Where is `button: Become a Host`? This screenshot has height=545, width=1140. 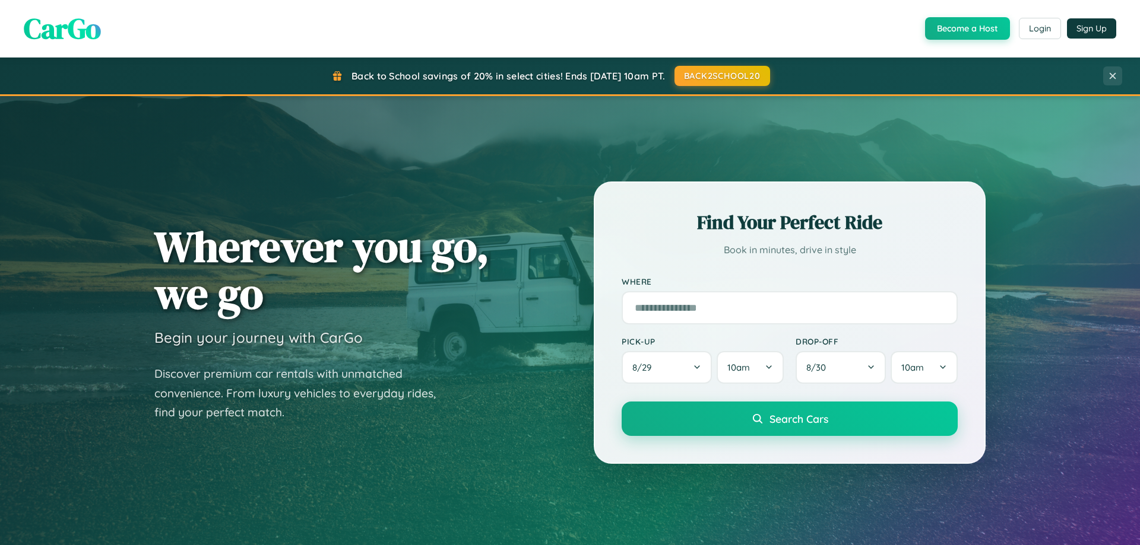 button: Become a Host is located at coordinates (967, 28).